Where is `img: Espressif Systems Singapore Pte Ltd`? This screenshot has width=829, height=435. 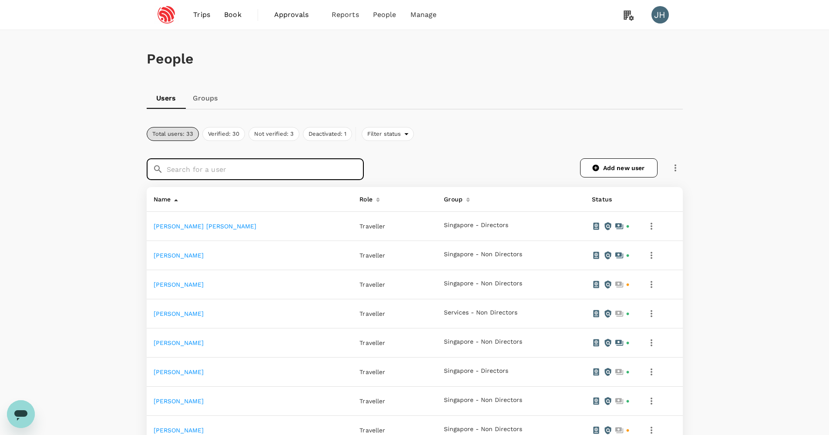 img: Espressif Systems Singapore Pte Ltd is located at coordinates (167, 15).